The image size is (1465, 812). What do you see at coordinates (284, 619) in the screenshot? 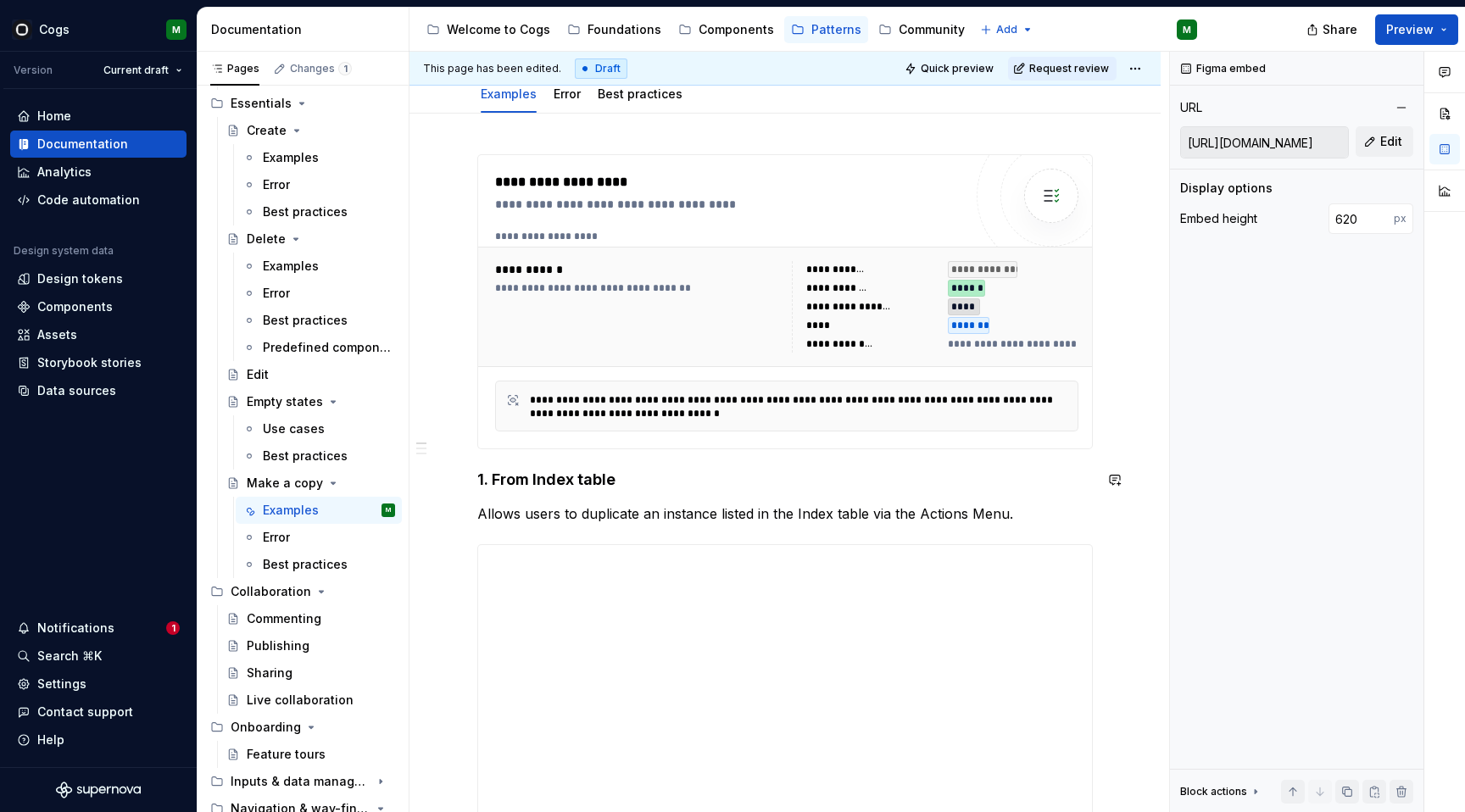
I see `div: Commenting` at bounding box center [284, 619].